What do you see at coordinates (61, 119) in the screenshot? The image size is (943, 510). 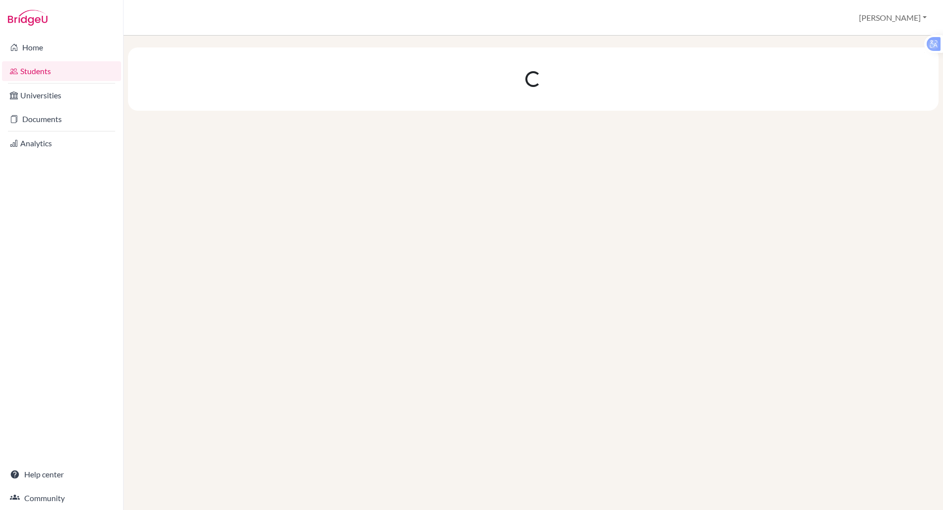 I see `a: Documents` at bounding box center [61, 119].